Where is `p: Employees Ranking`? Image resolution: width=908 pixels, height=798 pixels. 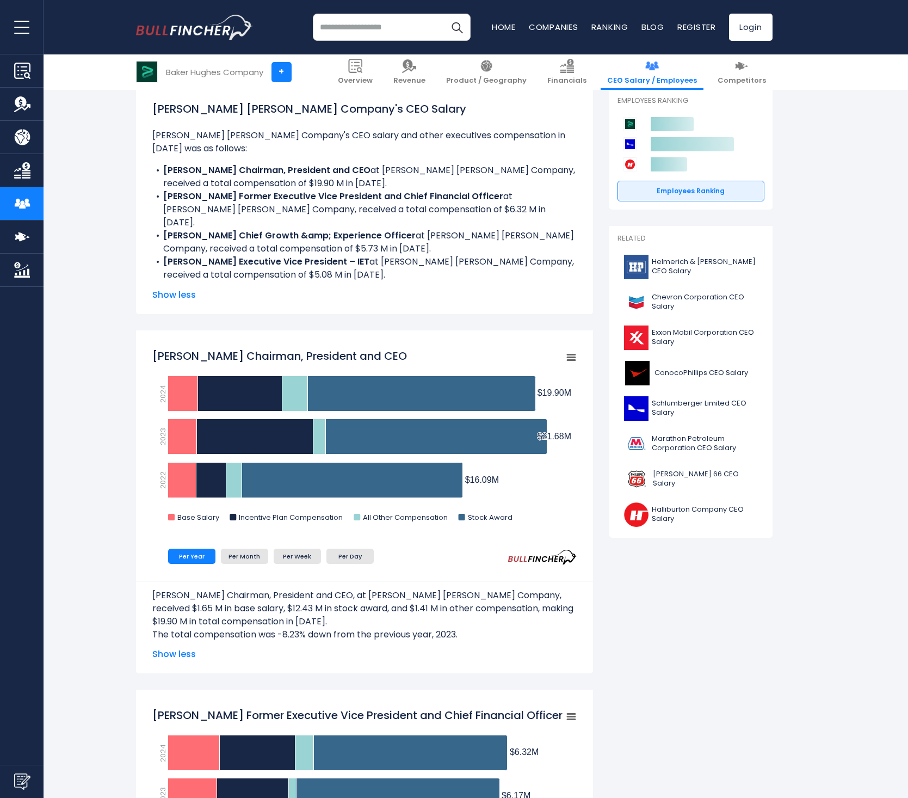
p: Employees Ranking is located at coordinates (691, 101).